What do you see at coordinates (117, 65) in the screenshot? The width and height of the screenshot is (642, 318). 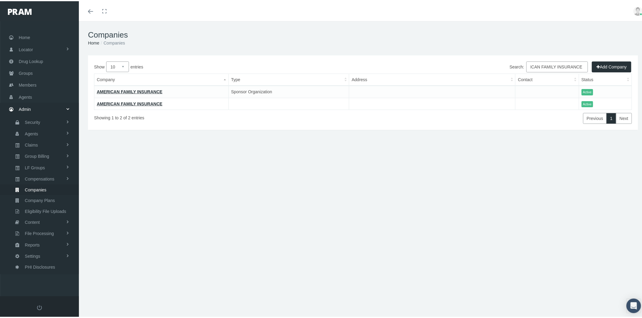 I see `select: Showentries` at bounding box center [117, 65].